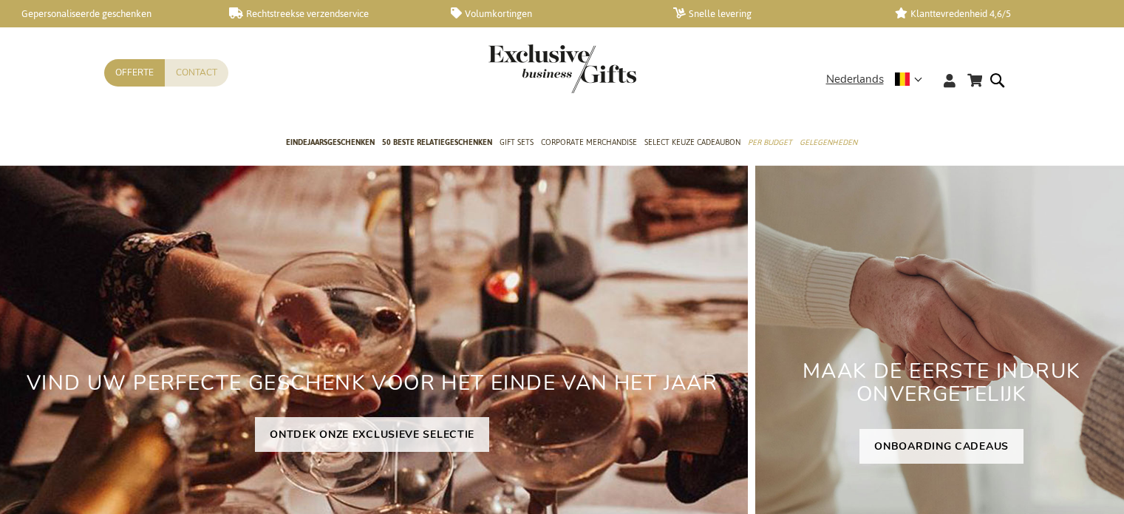 This screenshot has width=1124, height=514. I want to click on a: Volumkortingen, so click(550, 13).